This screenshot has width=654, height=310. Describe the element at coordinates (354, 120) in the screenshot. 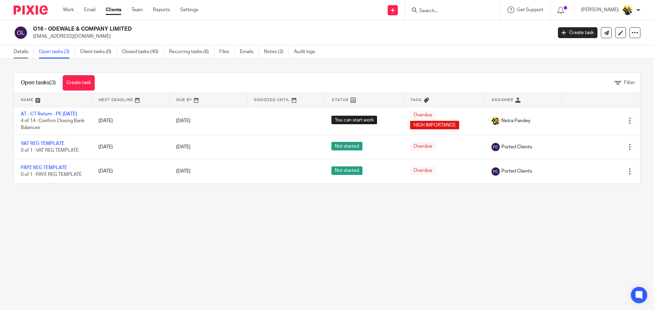

I see `span: You can start work` at that location.